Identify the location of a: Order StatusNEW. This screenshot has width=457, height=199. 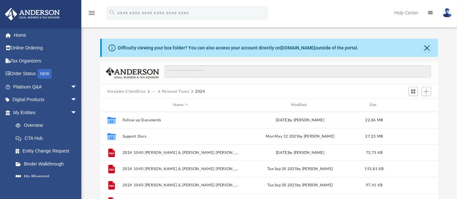
(46, 74).